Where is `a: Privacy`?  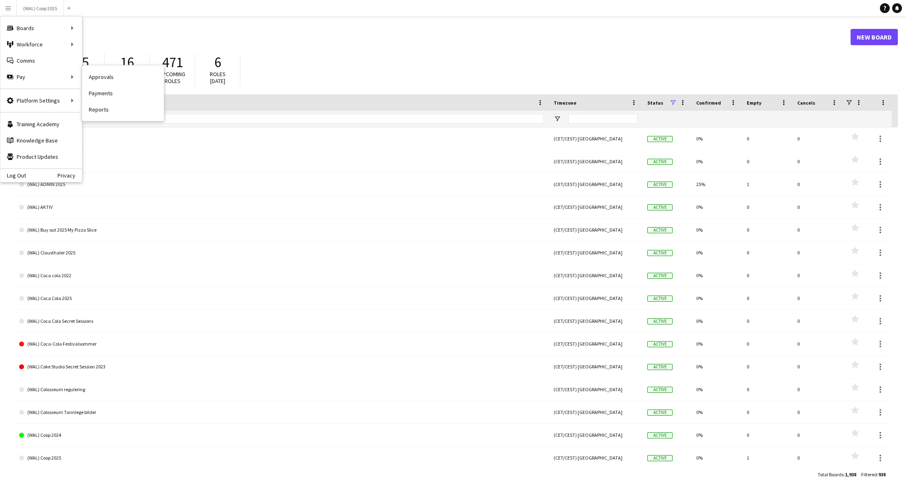
a: Privacy is located at coordinates (70, 176).